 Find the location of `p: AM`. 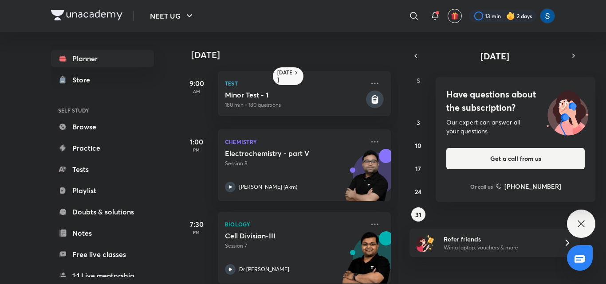

p: AM is located at coordinates (196, 91).